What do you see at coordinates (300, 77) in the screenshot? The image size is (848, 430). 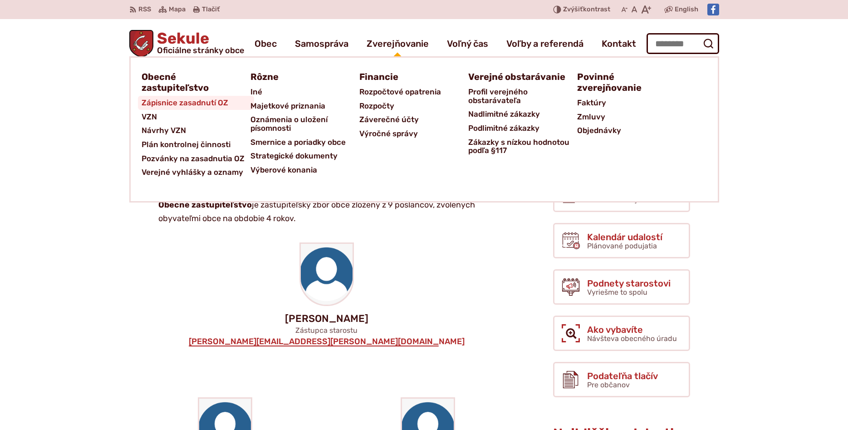 I see `a: Rôzne` at bounding box center [300, 77].